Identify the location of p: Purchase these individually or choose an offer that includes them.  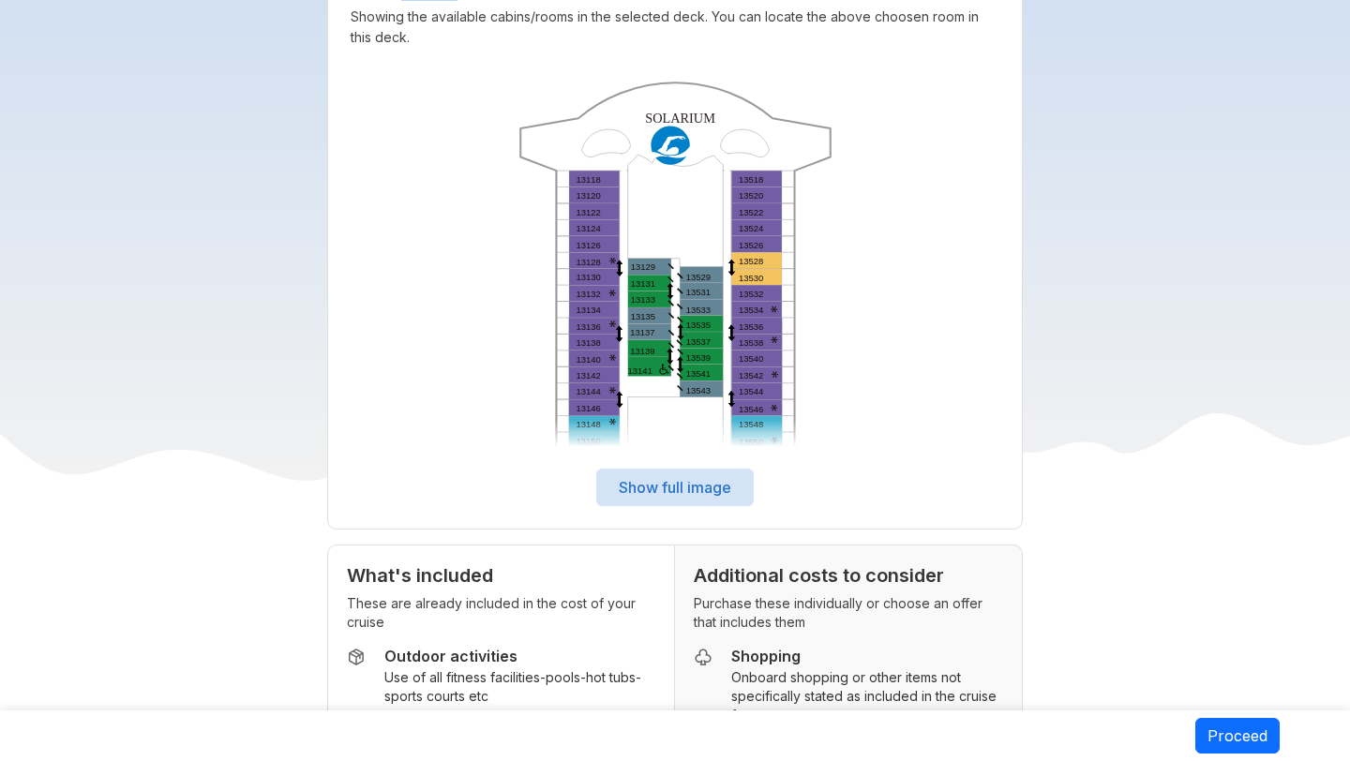
(849, 613).